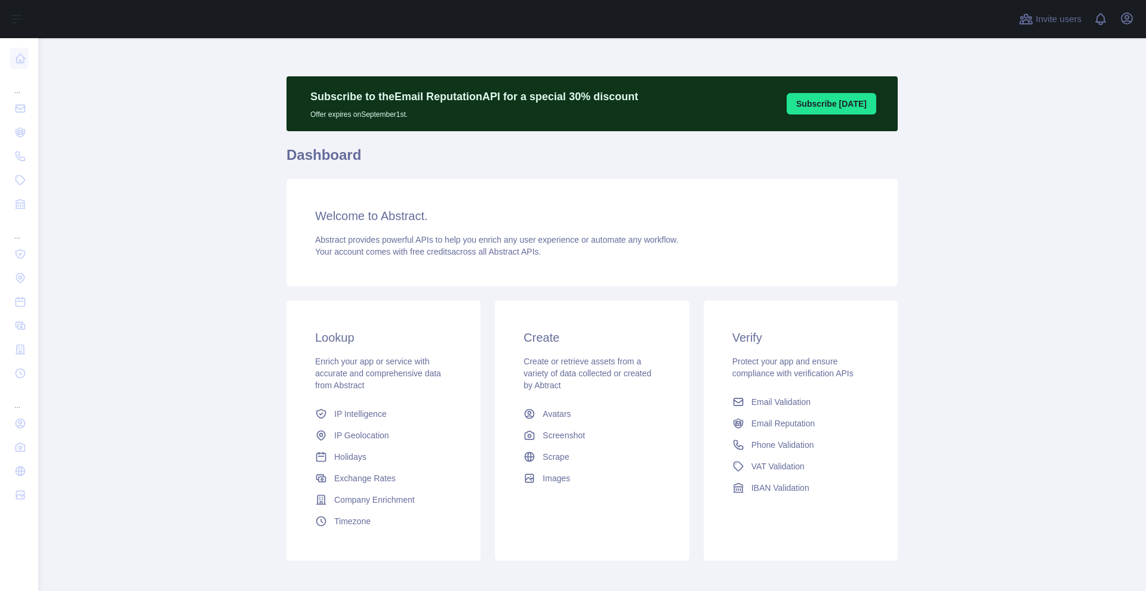  I want to click on span: Phone Validation, so click(782, 445).